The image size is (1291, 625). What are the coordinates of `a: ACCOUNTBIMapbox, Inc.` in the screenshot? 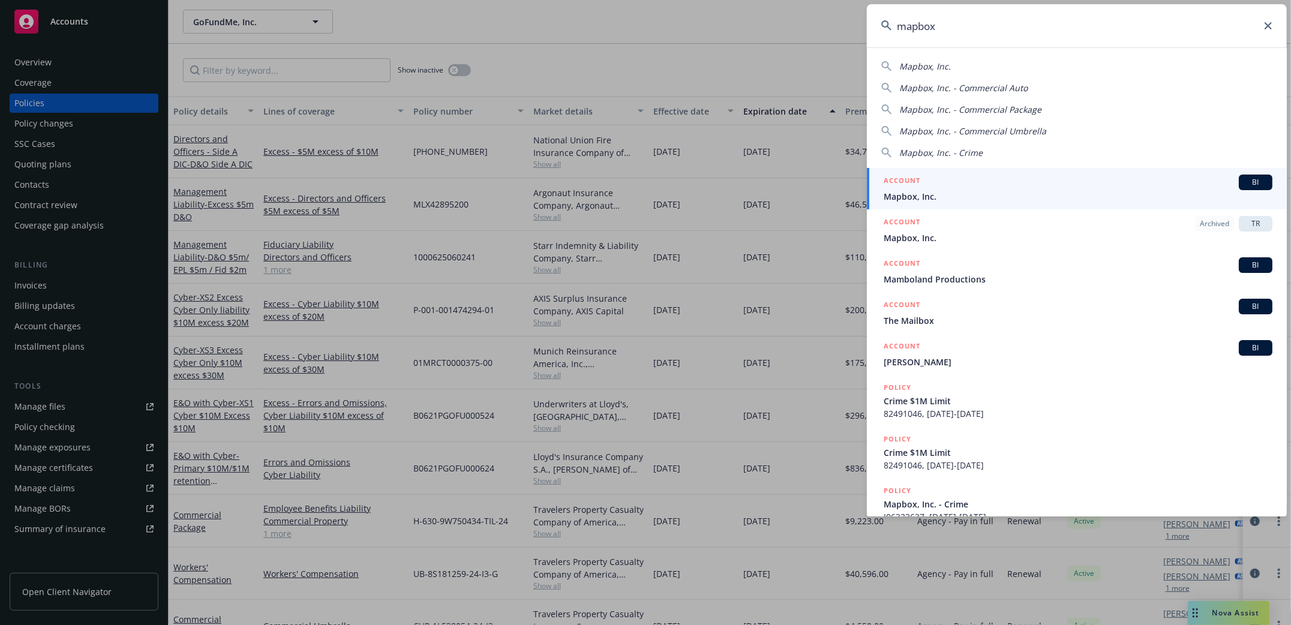 It's located at (1077, 188).